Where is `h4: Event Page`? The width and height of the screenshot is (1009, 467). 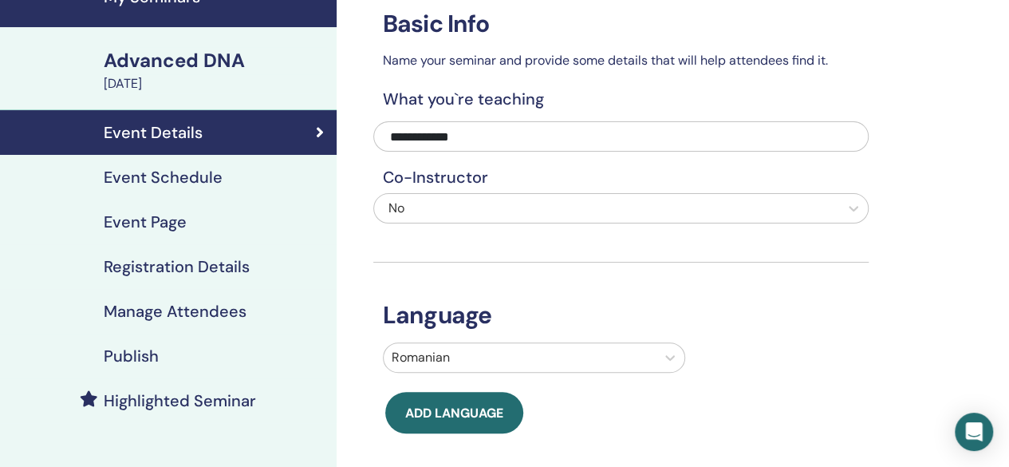
h4: Event Page is located at coordinates (145, 222).